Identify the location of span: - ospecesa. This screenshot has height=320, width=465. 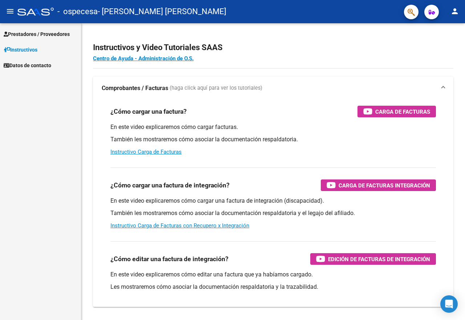
(77, 12).